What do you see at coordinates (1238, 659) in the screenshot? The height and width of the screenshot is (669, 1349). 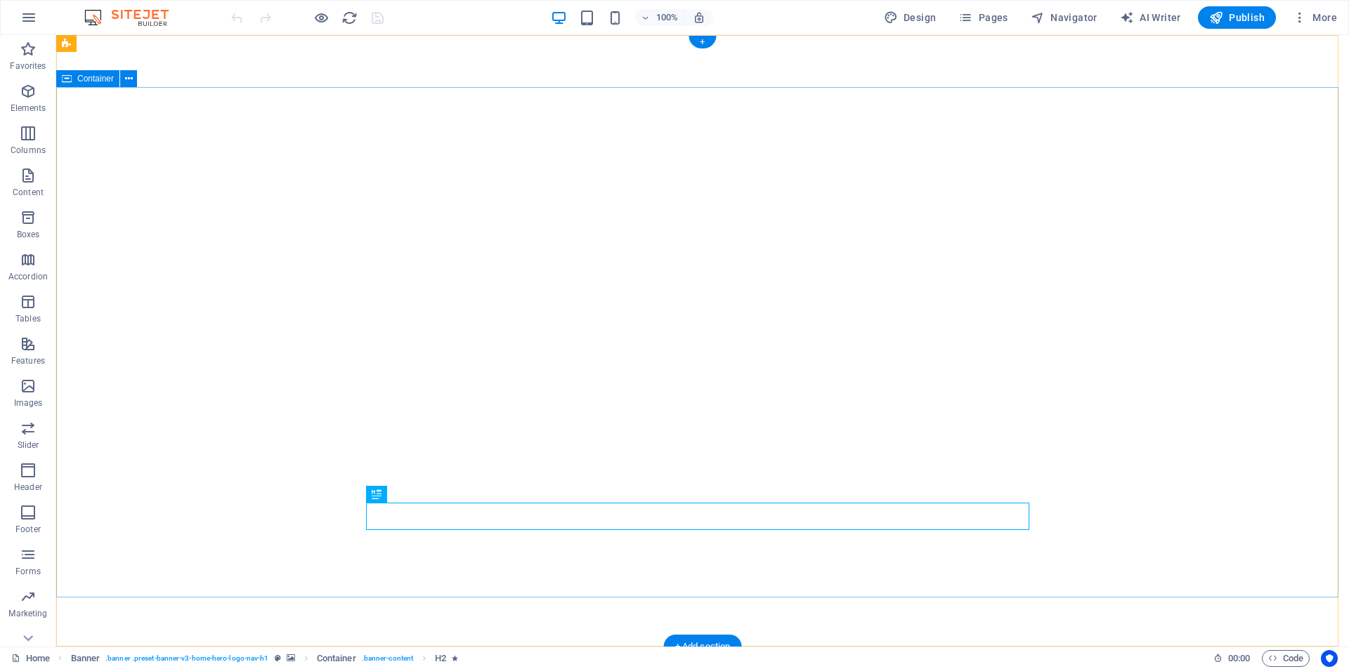 I see `span: 00 00` at bounding box center [1238, 659].